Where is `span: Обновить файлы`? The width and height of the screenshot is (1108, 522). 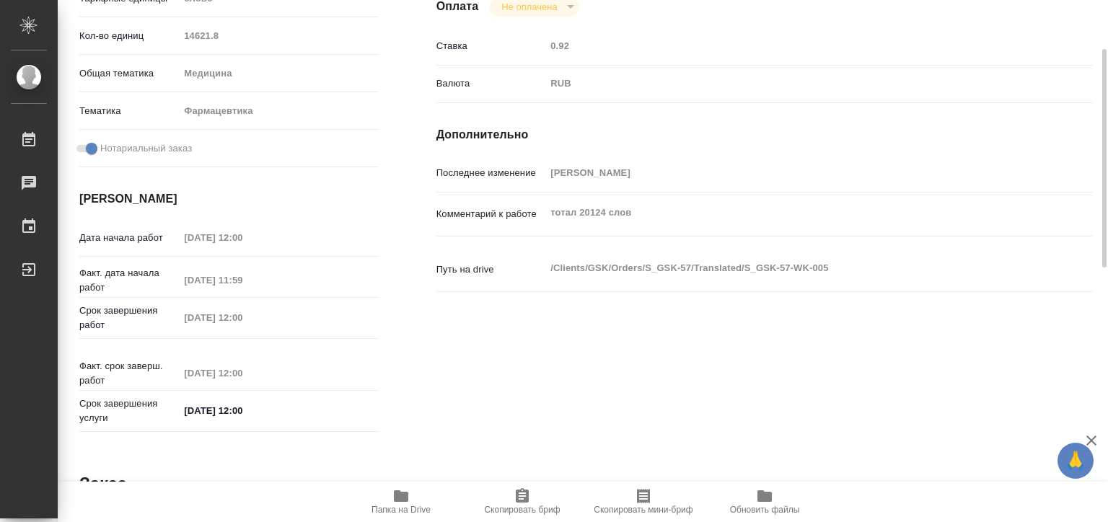 span: Обновить файлы is located at coordinates (765, 510).